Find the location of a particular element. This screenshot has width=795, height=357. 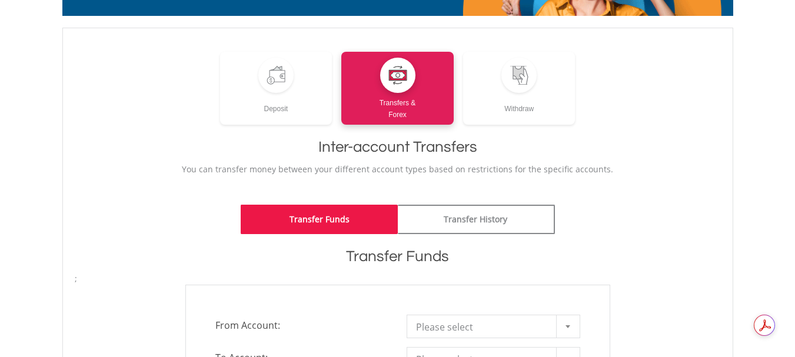

a: Transfers &Forex is located at coordinates (397, 88).